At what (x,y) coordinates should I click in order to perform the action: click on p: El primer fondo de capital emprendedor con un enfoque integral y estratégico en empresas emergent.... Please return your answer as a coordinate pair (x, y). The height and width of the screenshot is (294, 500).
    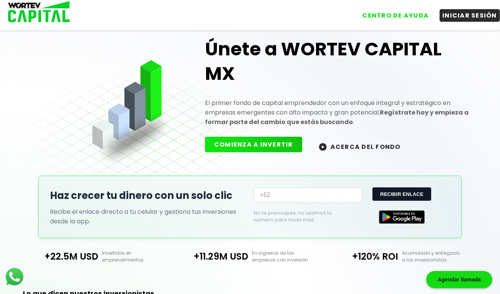
    Looking at the image, I should click on (340, 112).